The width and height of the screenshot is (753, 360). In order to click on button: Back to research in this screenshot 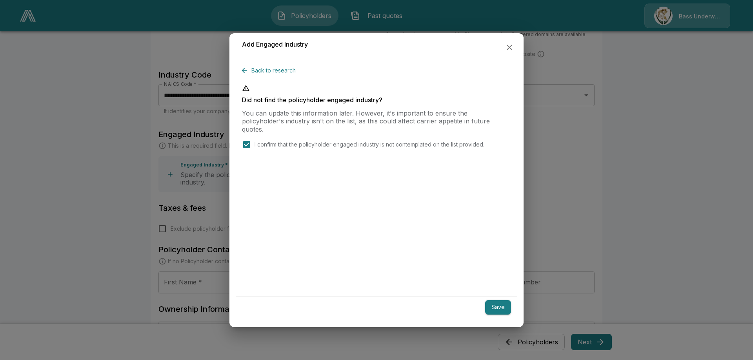, I will do `click(270, 71)`.